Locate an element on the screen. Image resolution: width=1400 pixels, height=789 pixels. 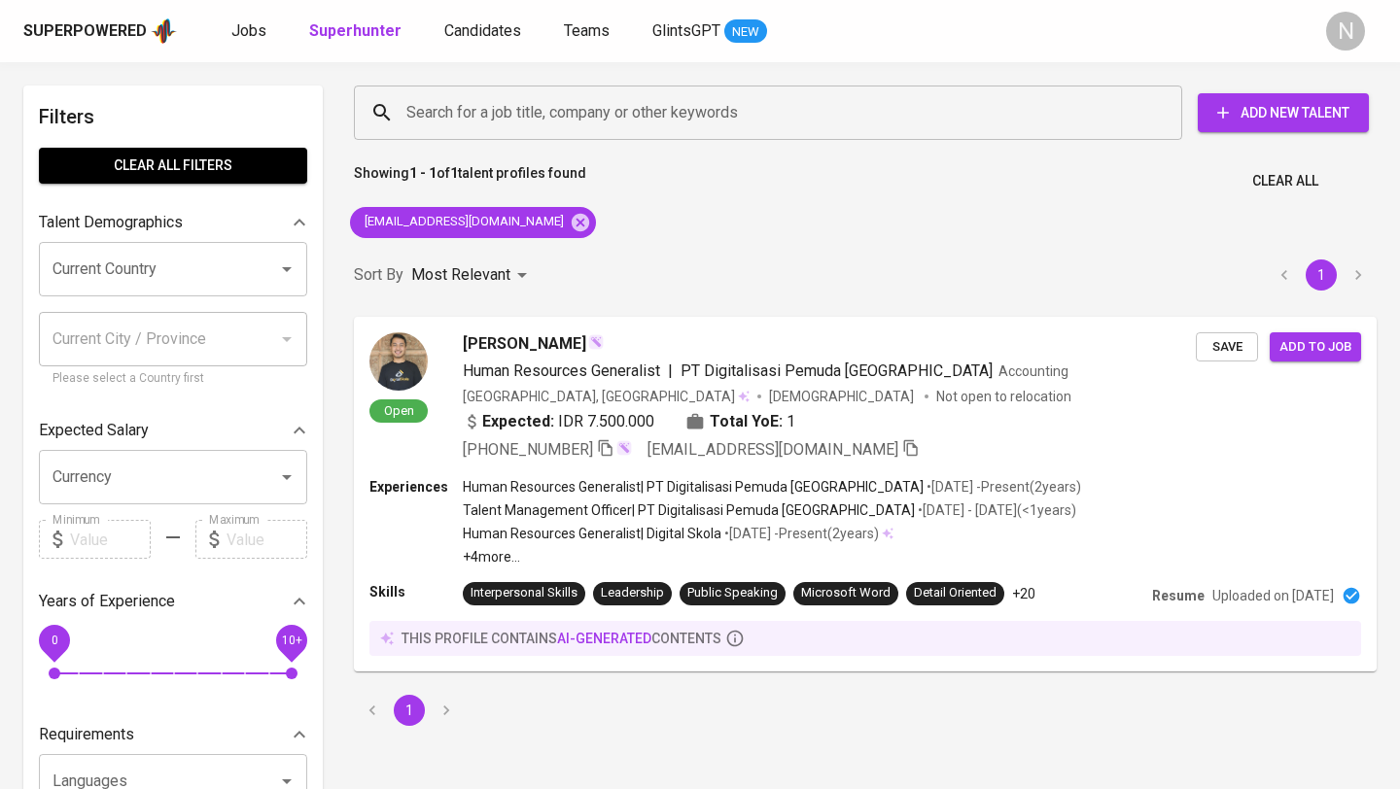
p: Human Resources Generalist | Digital Skola is located at coordinates (592, 534).